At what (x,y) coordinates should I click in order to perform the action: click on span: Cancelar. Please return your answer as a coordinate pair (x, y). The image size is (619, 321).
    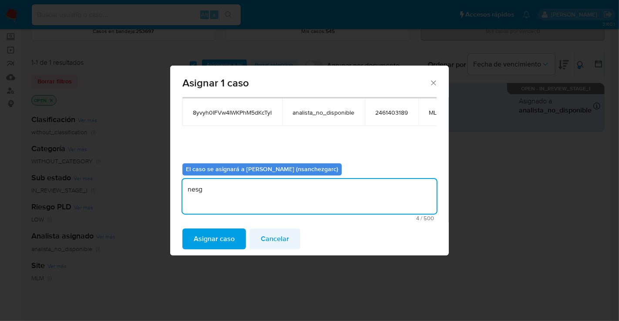
    Looking at the image, I should click on (274, 239).